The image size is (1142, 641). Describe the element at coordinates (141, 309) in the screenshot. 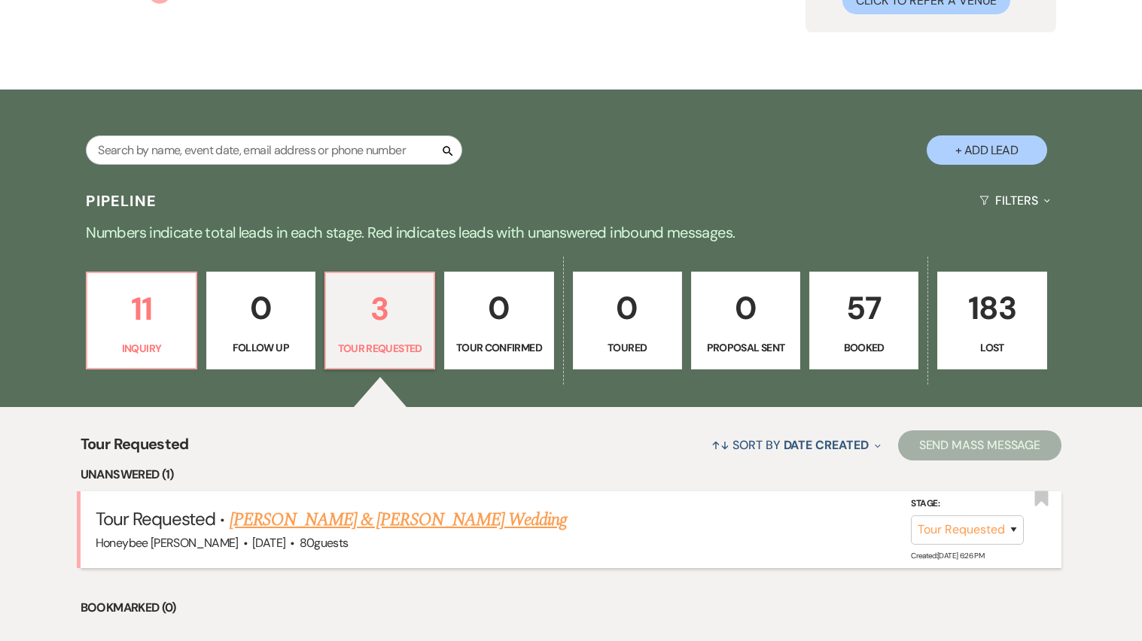

I see `p: 11` at that location.